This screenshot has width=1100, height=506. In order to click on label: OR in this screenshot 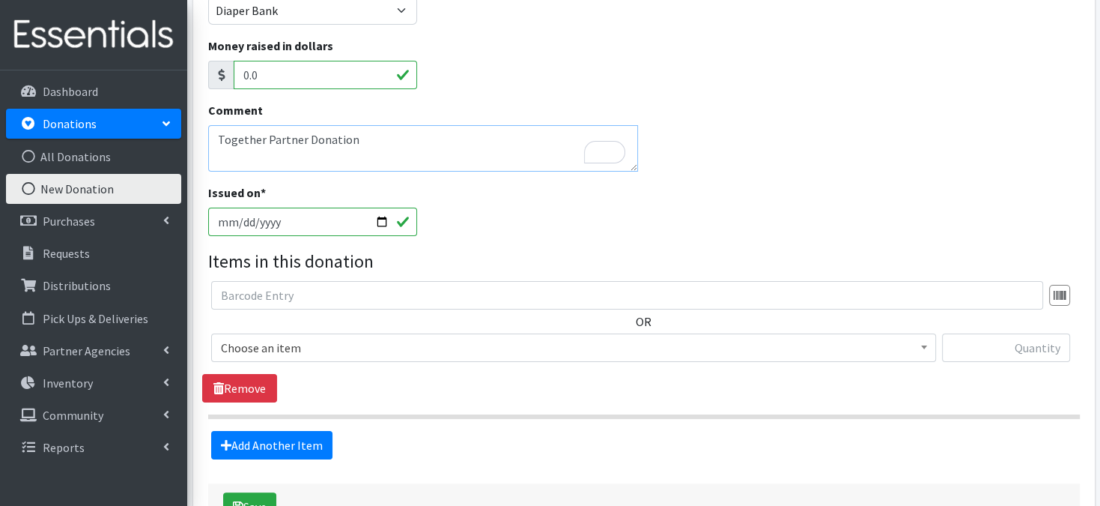, I will do `click(643, 321)`.